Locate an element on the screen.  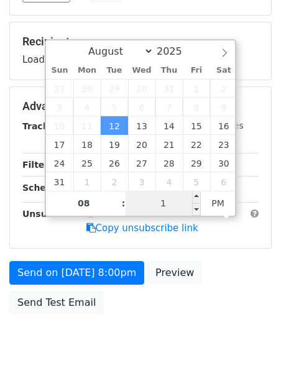
span: Sat is located at coordinates (224, 70).